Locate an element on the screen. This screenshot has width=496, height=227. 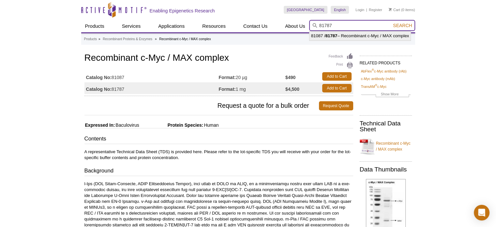
a: Register is located at coordinates (375, 10).